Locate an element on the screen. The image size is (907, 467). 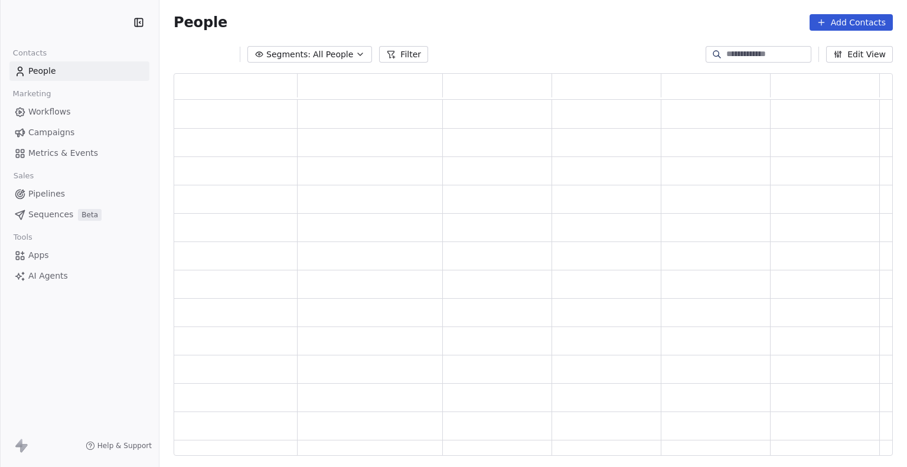
a: Workflows is located at coordinates (79, 112).